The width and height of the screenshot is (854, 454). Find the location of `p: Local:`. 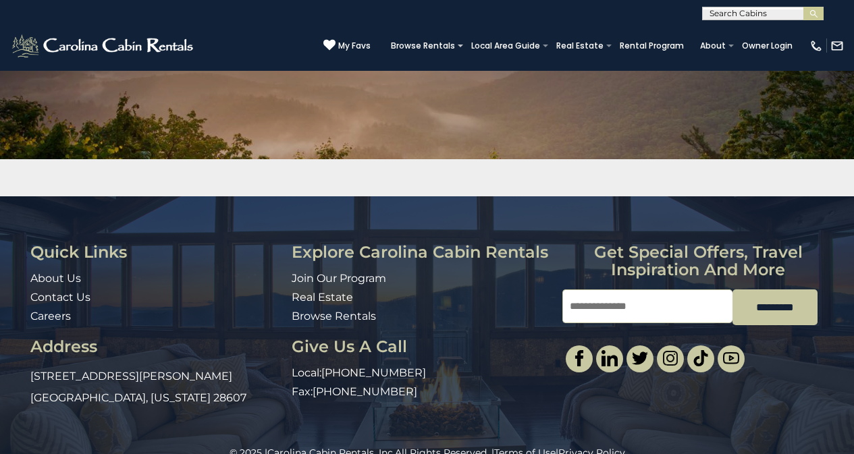

p: Local: is located at coordinates (422, 373).